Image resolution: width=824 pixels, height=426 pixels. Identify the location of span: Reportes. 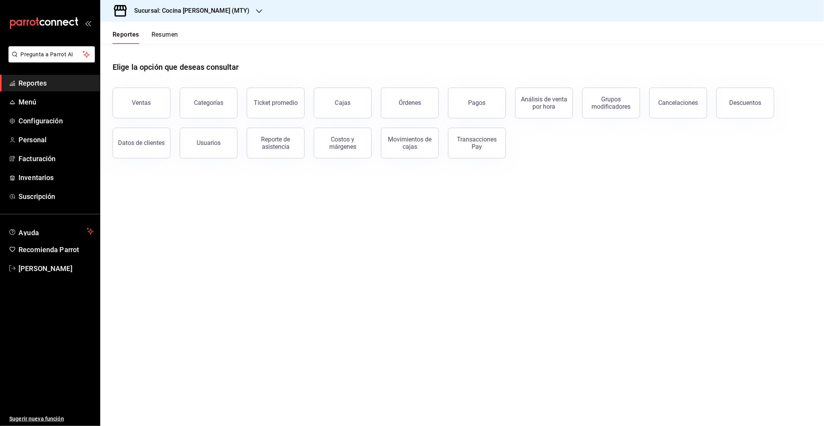
(56, 83).